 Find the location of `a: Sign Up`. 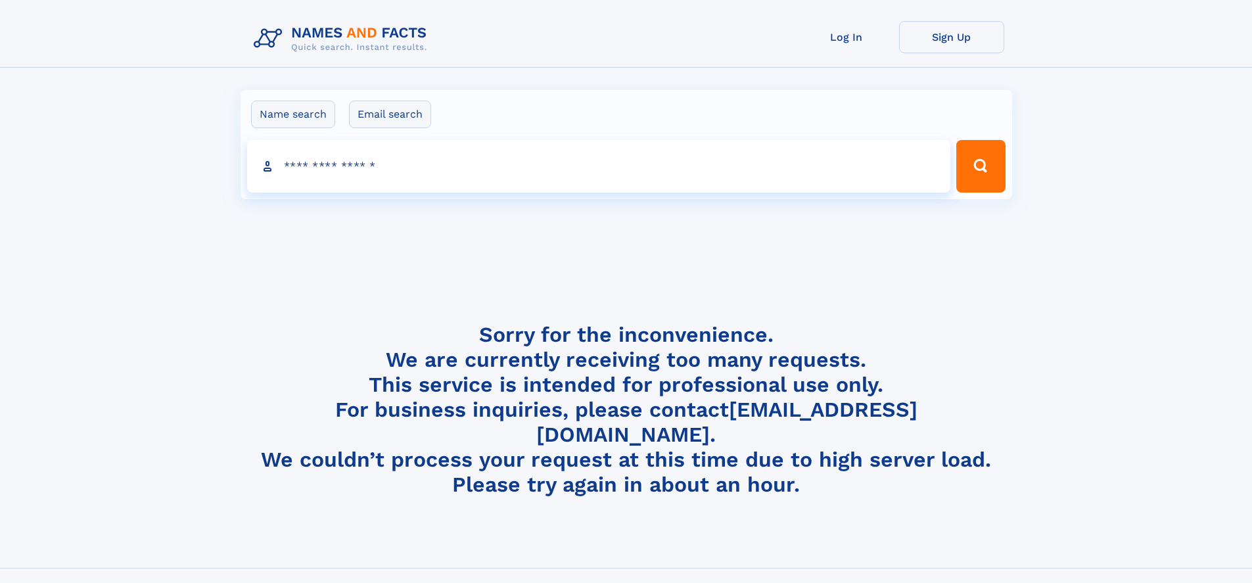

a: Sign Up is located at coordinates (951, 37).